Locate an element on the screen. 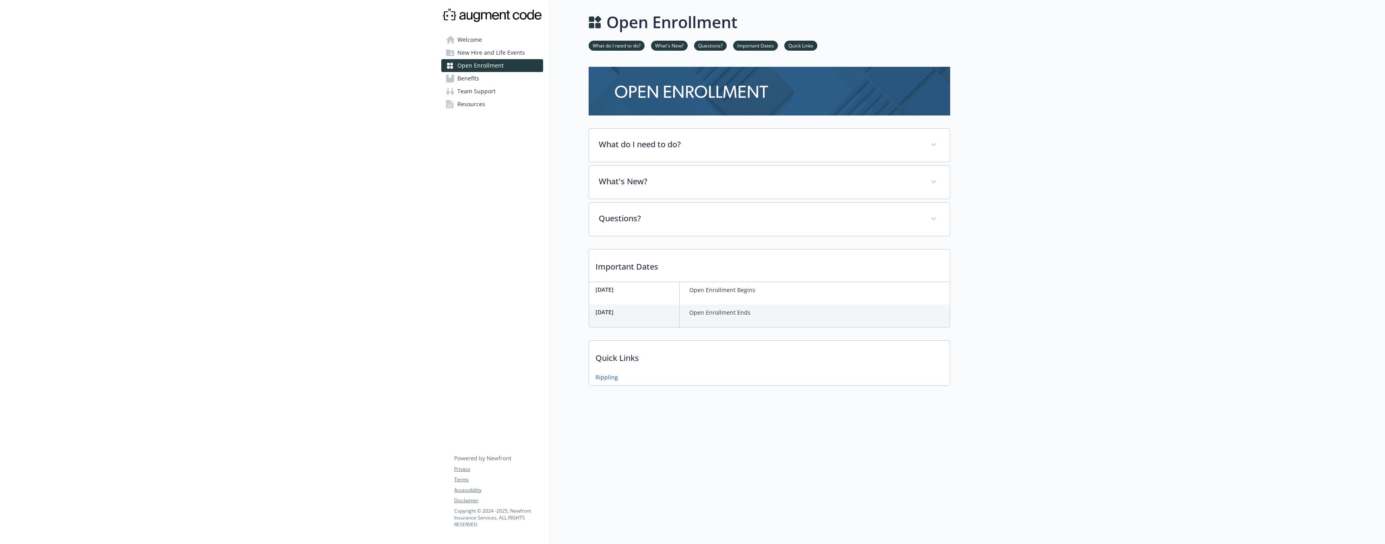  a: Open Enrollment is located at coordinates (492, 66).